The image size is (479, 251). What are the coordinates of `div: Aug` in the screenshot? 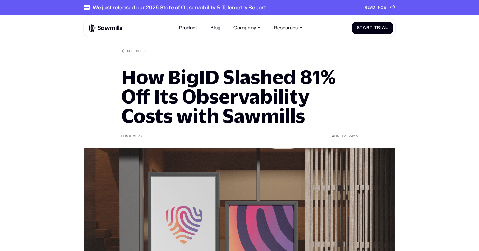 It's located at (336, 136).